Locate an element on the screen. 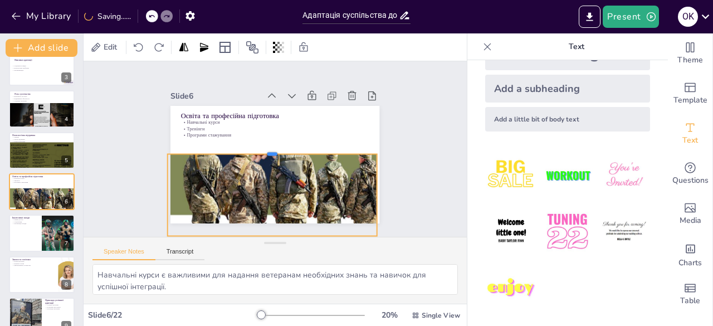 This screenshot has height=326, width=713. button: Speaker Notes is located at coordinates (124, 254).